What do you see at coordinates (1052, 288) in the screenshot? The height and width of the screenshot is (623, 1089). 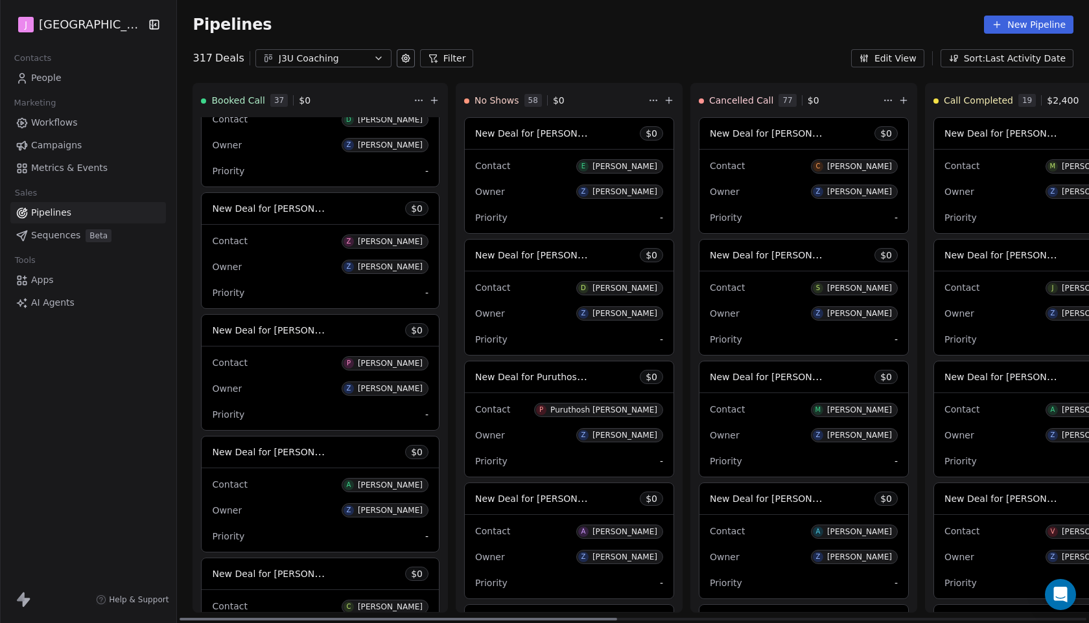 I see `div: J` at bounding box center [1052, 288].